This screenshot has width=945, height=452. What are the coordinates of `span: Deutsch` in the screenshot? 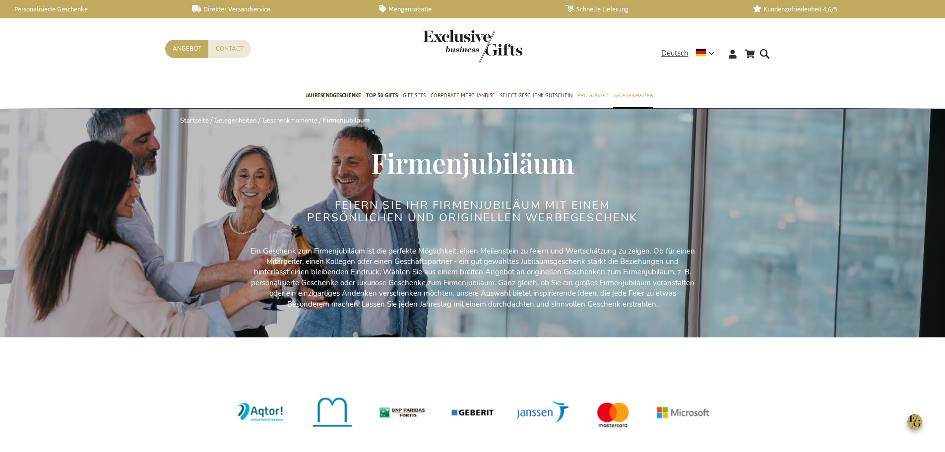 It's located at (674, 53).